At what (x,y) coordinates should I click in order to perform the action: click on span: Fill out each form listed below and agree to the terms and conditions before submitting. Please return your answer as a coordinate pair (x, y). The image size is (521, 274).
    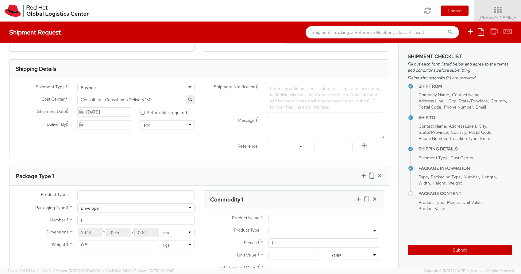
    Looking at the image, I should click on (460, 67).